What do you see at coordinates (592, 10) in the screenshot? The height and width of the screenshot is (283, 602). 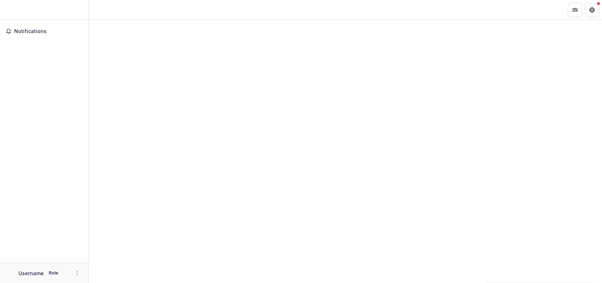 I see `button: Get Help` at bounding box center [592, 10].